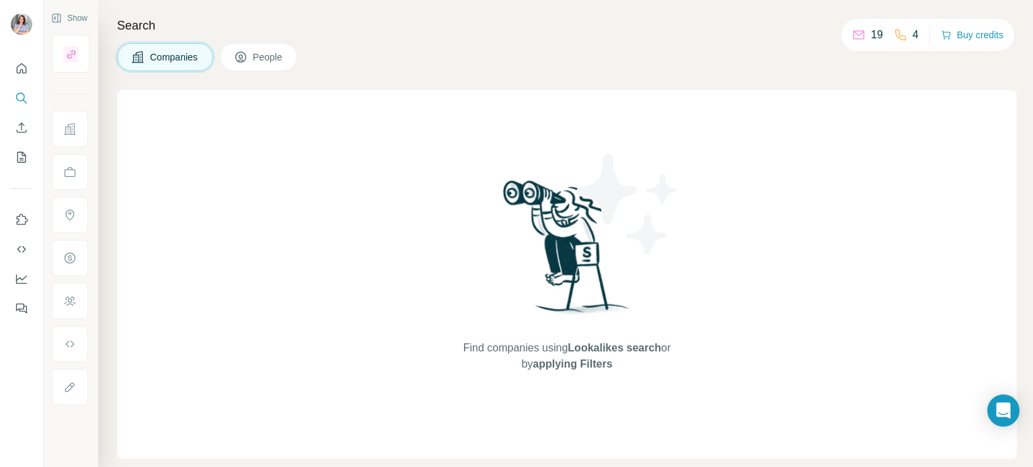  What do you see at coordinates (22, 279) in the screenshot?
I see `button: Dashboard` at bounding box center [22, 279].